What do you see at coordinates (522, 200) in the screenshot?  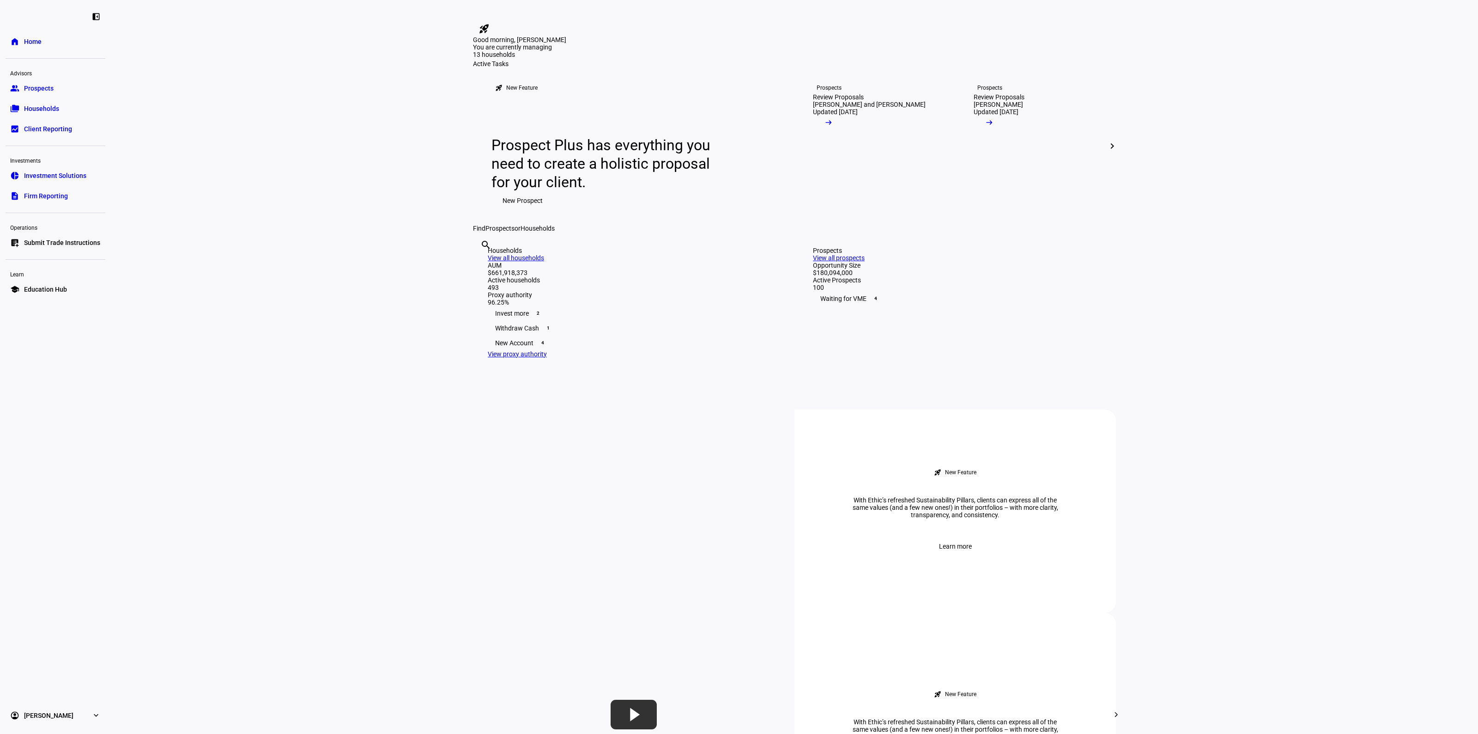 I see `button: New Prospect` at bounding box center [522, 200].